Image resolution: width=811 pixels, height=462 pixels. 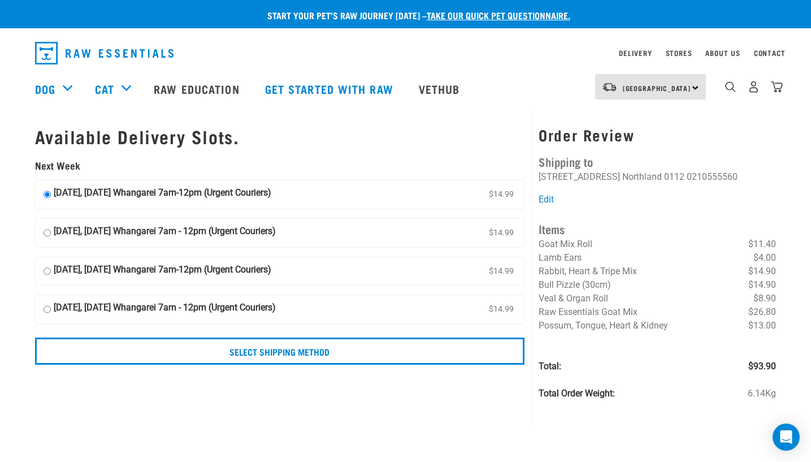 I want to click on strong: Total:, so click(x=550, y=366).